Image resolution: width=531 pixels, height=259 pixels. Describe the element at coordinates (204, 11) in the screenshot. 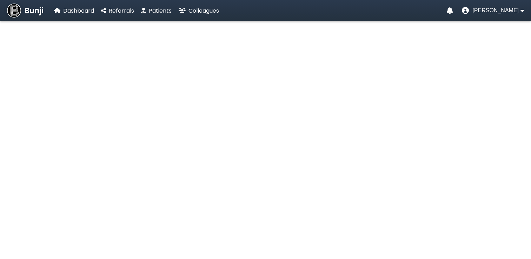

I see `span: Colleagues` at that location.